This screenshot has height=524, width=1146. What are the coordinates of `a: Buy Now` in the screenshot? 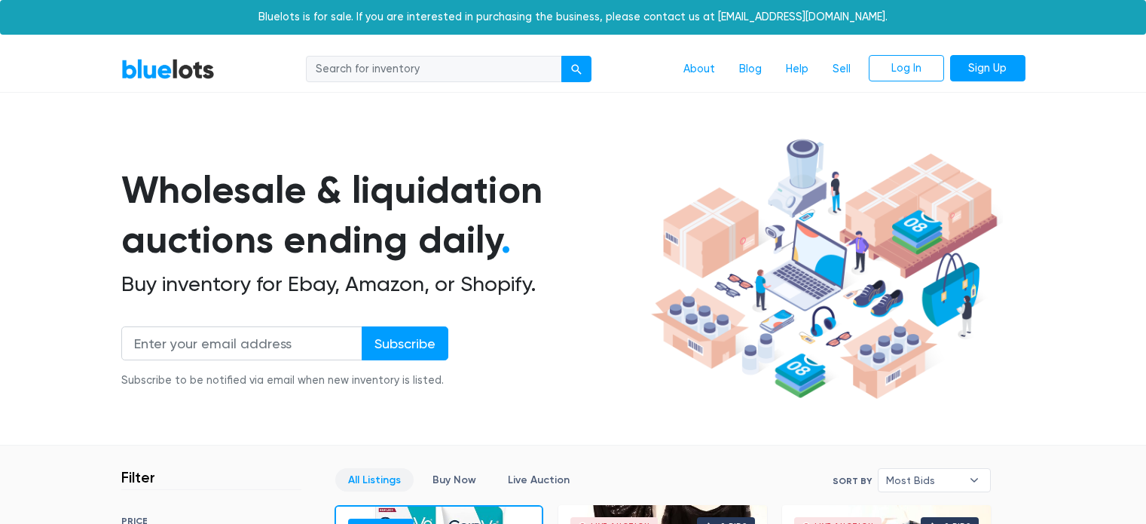 It's located at (454, 479).